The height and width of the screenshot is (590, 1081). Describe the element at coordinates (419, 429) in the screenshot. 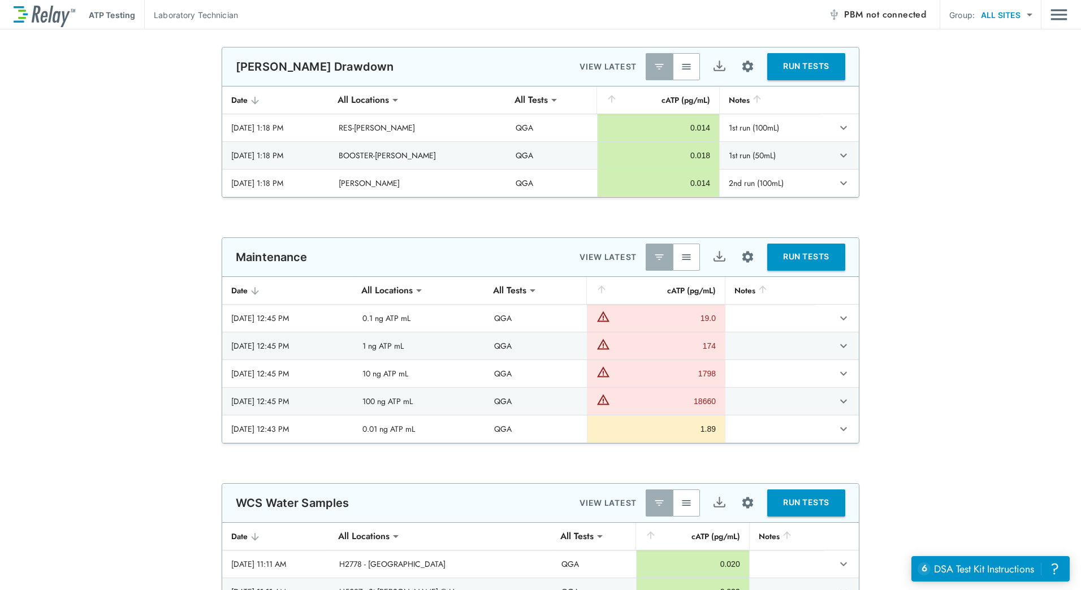

I see `td: 0.01 ng ATP mL` at that location.